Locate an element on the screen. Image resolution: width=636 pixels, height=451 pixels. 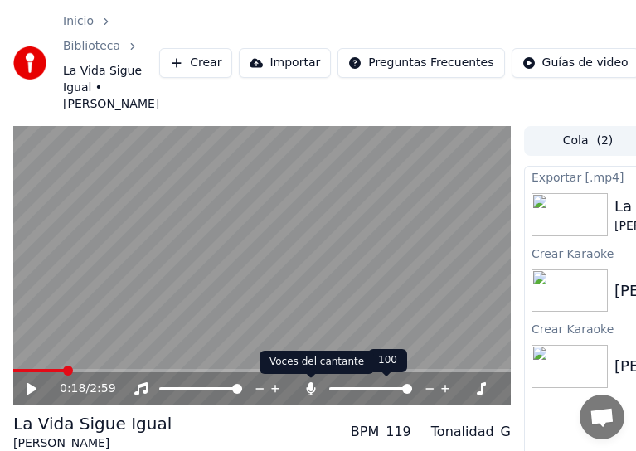
div: 100 is located at coordinates (388, 361).